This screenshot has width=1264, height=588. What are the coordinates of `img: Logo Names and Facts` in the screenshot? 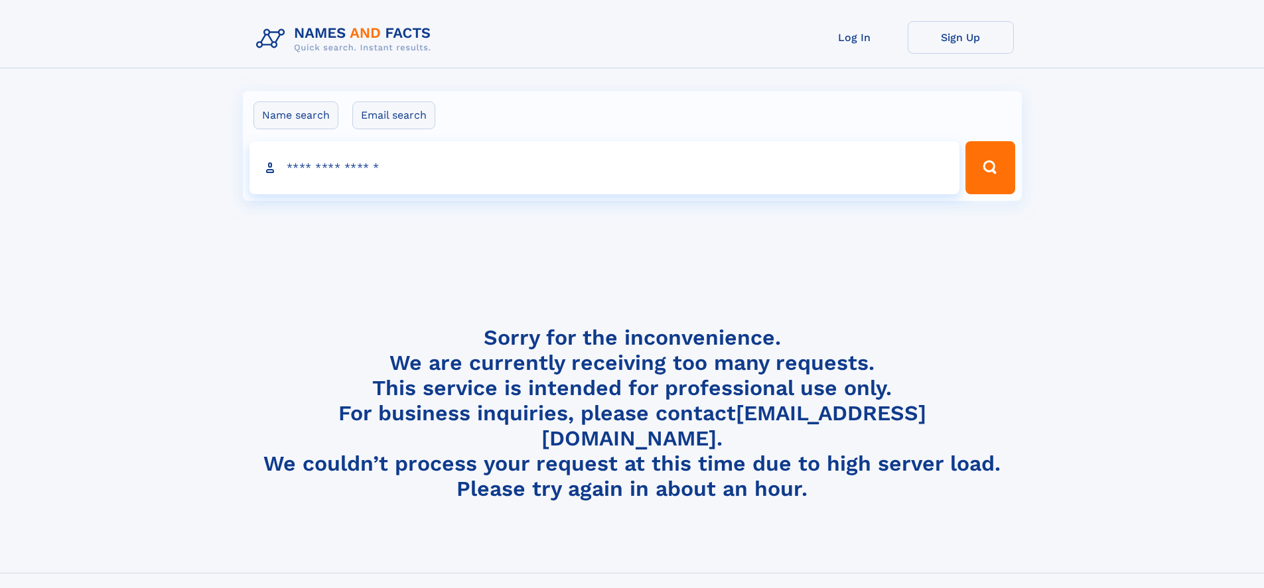 It's located at (346, 39).